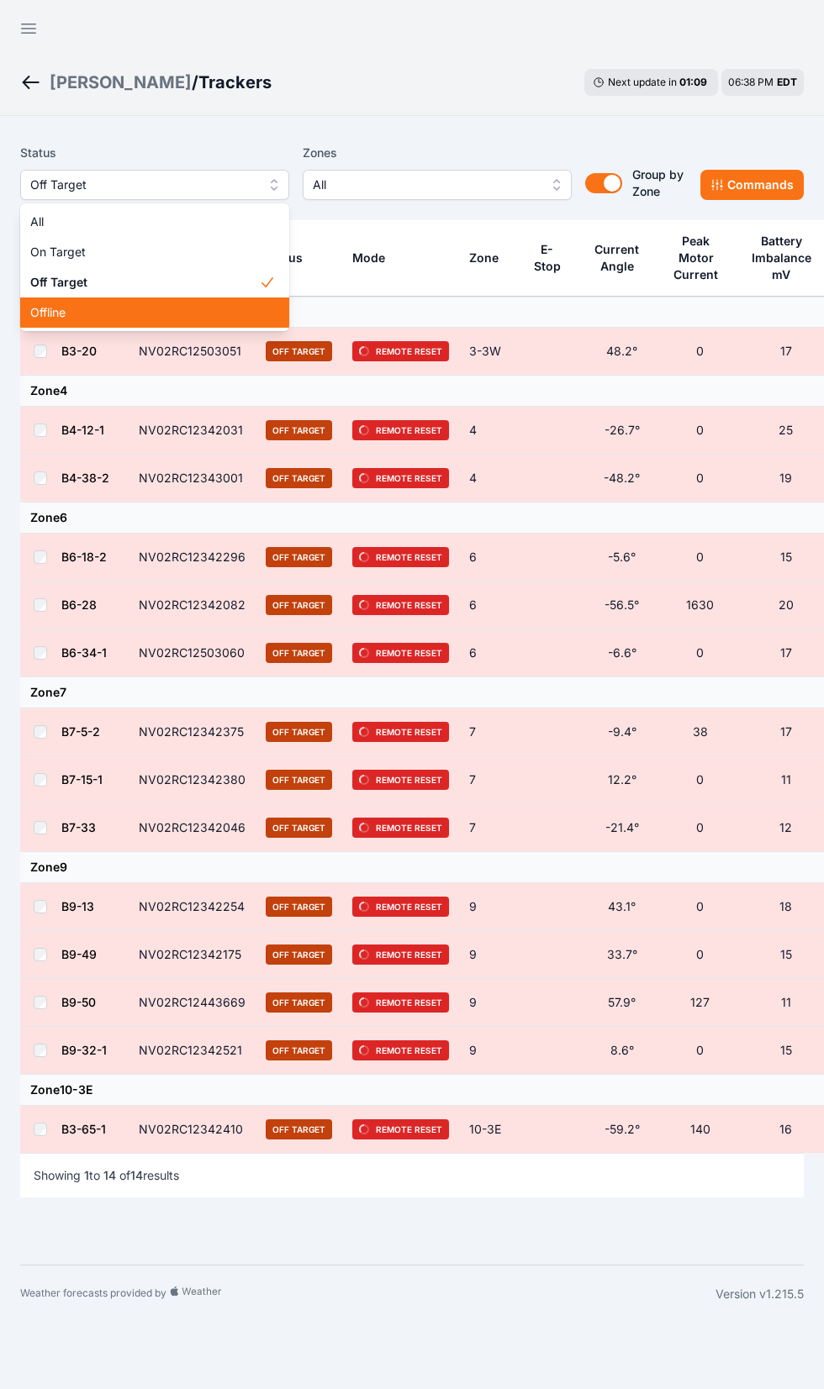 This screenshot has height=1389, width=824. Describe the element at coordinates (145, 313) in the screenshot. I see `span: Offline` at that location.